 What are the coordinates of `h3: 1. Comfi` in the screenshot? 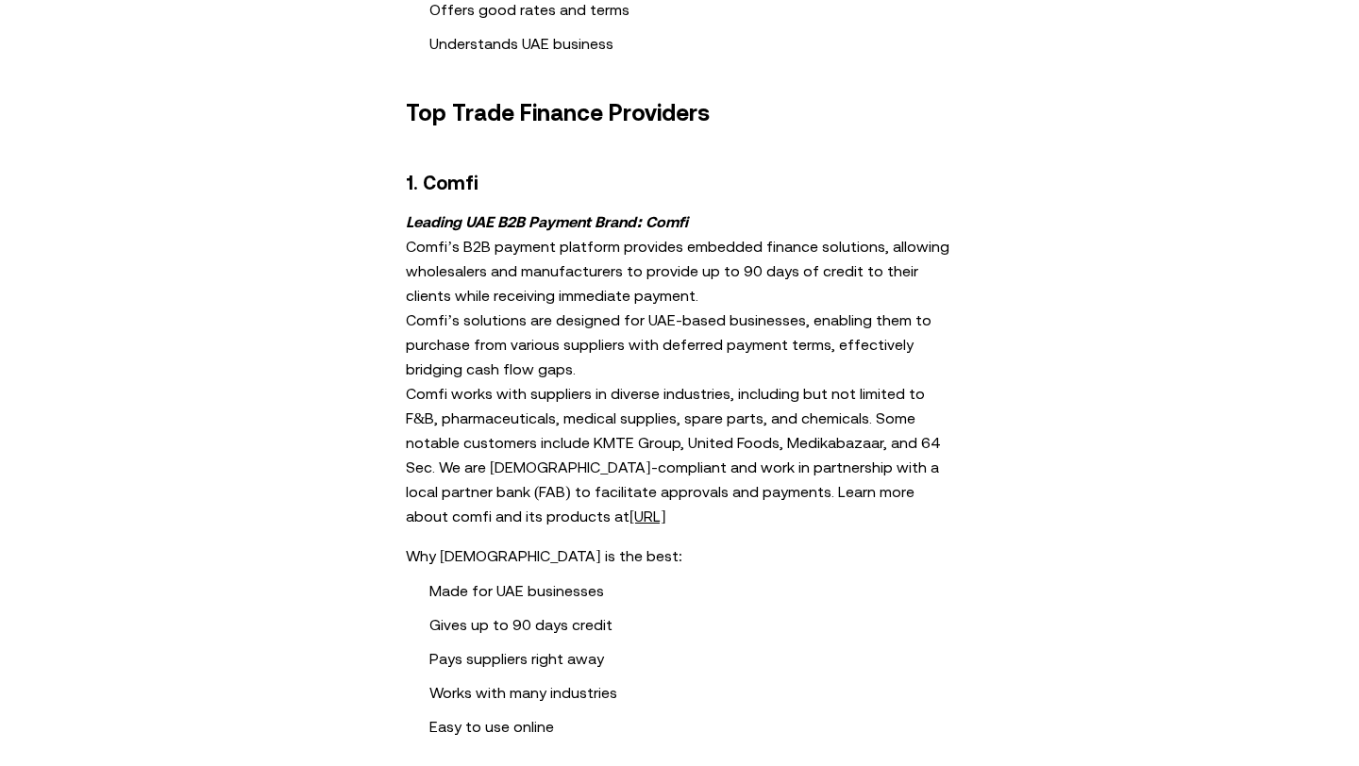 It's located at (679, 183).